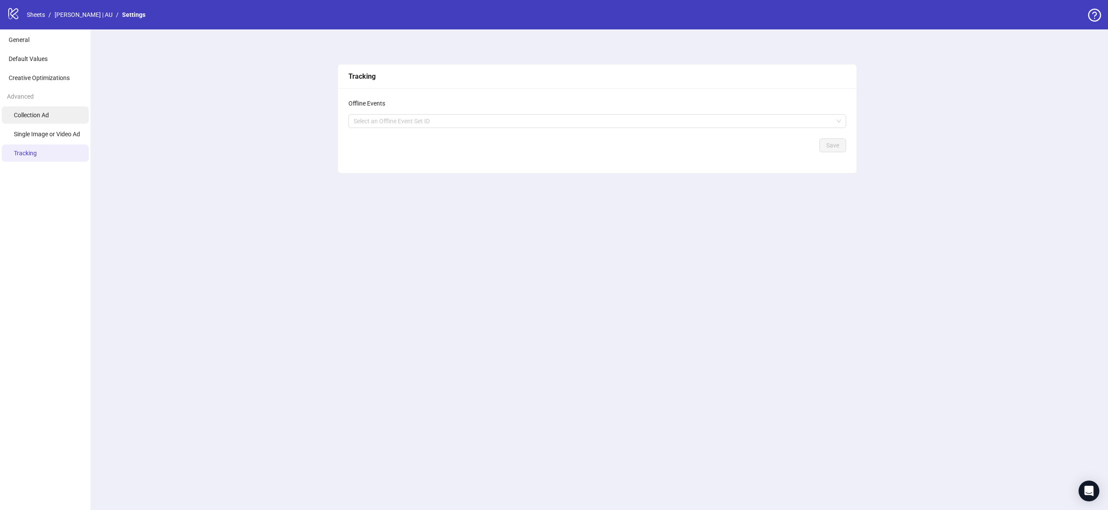 The height and width of the screenshot is (510, 1108). Describe the element at coordinates (28, 59) in the screenshot. I see `span: Default Values` at that location.